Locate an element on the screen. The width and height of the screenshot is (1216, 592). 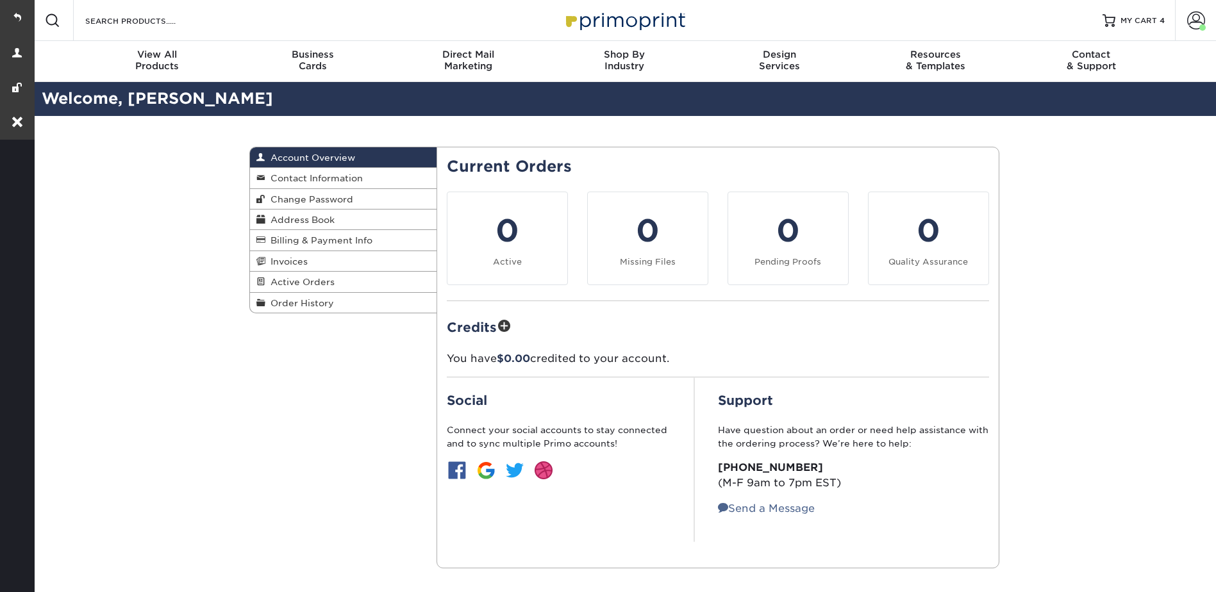
span: Contact Information is located at coordinates (314, 178).